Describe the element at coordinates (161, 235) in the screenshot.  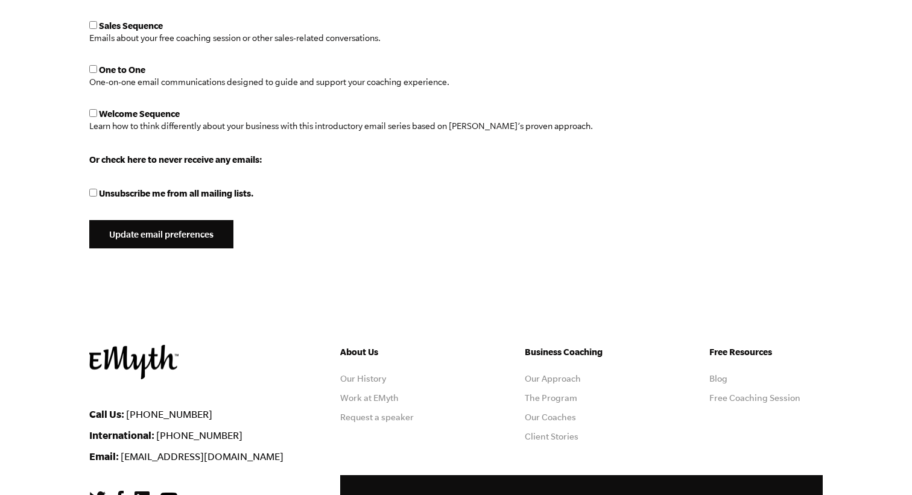
I see `input: Update email preferences` at that location.